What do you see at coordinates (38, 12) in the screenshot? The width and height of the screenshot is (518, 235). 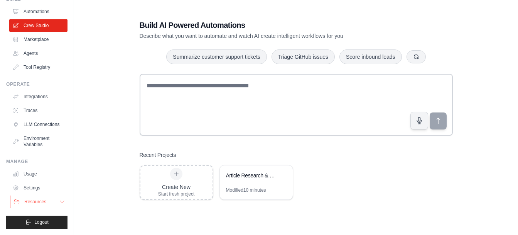 I see `a: Automations` at bounding box center [38, 12].